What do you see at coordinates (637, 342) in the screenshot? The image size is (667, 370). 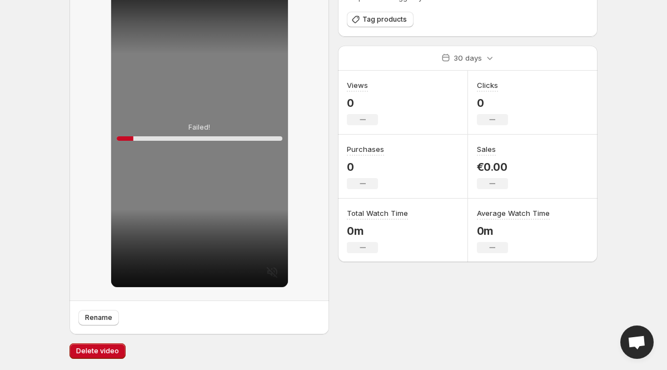 I see `a: Open chat` at bounding box center [637, 342].